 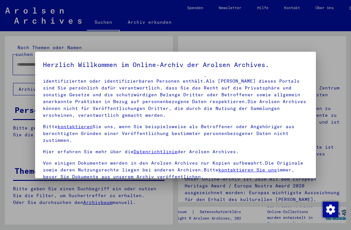 I want to click on a: Datenrichtlinie, so click(x=155, y=151).